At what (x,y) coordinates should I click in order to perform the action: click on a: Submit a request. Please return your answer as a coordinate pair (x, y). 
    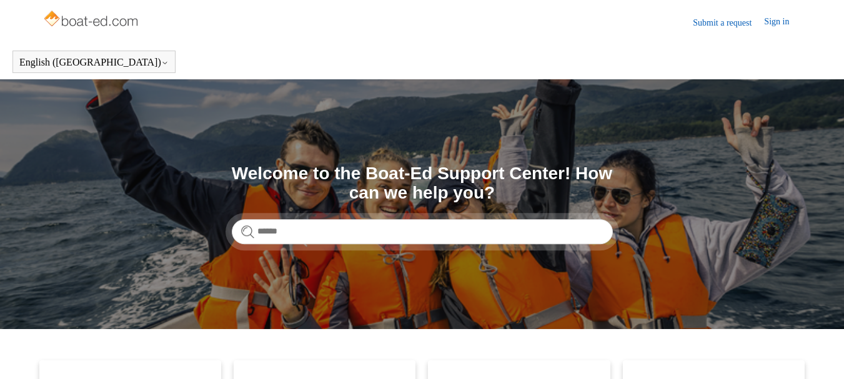
    Looking at the image, I should click on (729, 22).